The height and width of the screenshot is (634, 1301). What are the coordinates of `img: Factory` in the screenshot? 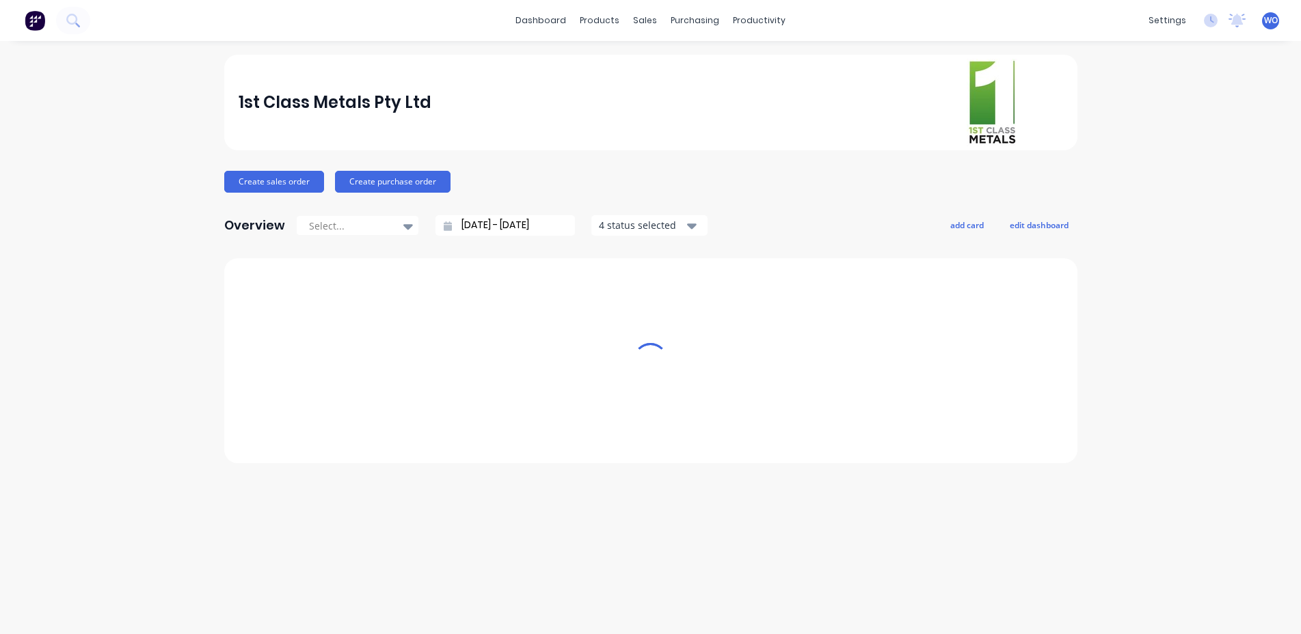 It's located at (35, 21).